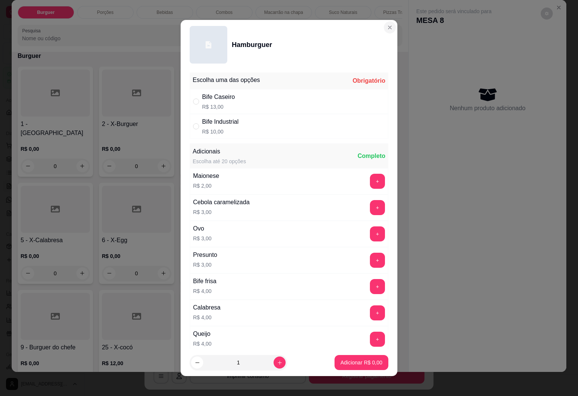  Describe the element at coordinates (205, 255) in the screenshot. I see `div: Presunto` at that location.